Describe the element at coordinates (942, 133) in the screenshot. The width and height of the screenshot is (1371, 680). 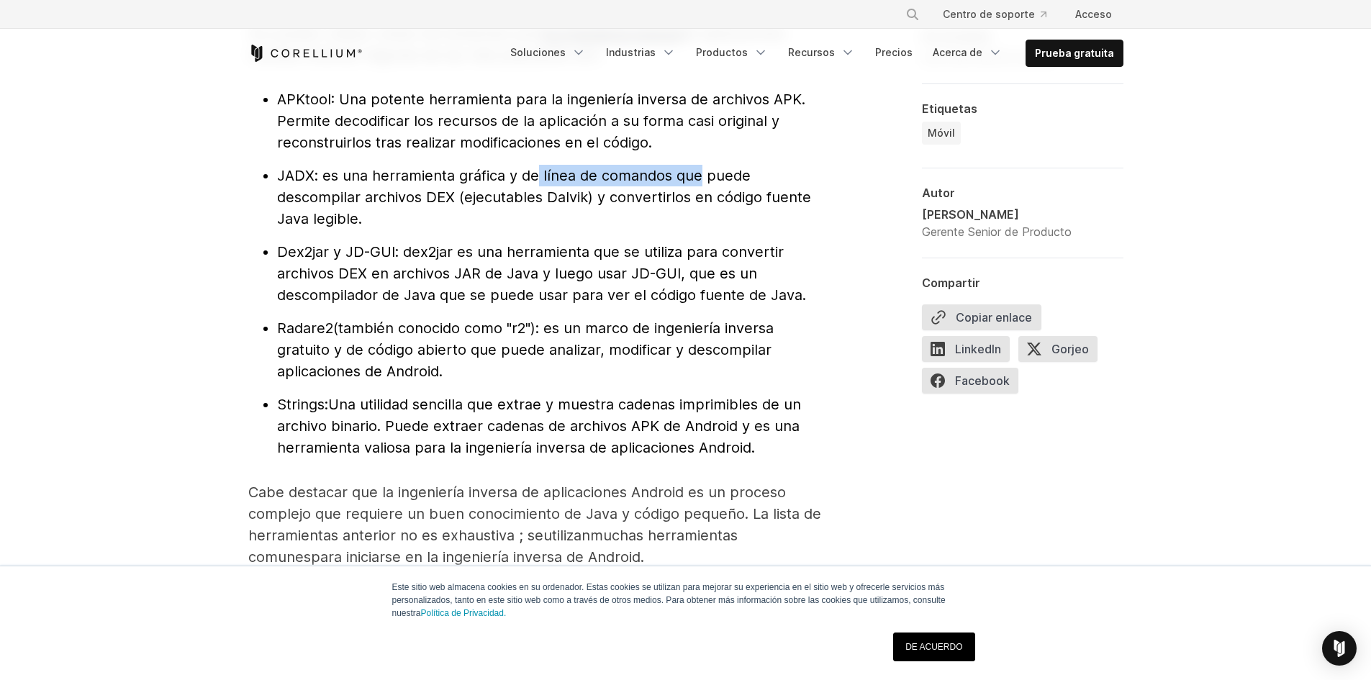
I see `a: Móvil` at that location.